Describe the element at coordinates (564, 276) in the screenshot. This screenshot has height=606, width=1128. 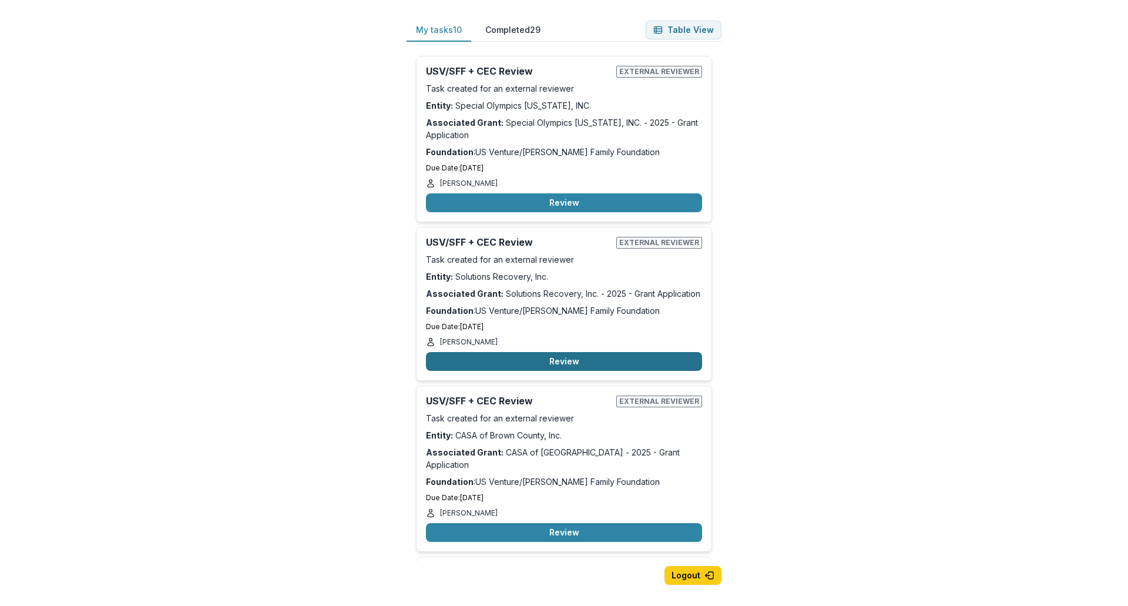
I see `p: Solutions Recovery, Inc.` at that location.